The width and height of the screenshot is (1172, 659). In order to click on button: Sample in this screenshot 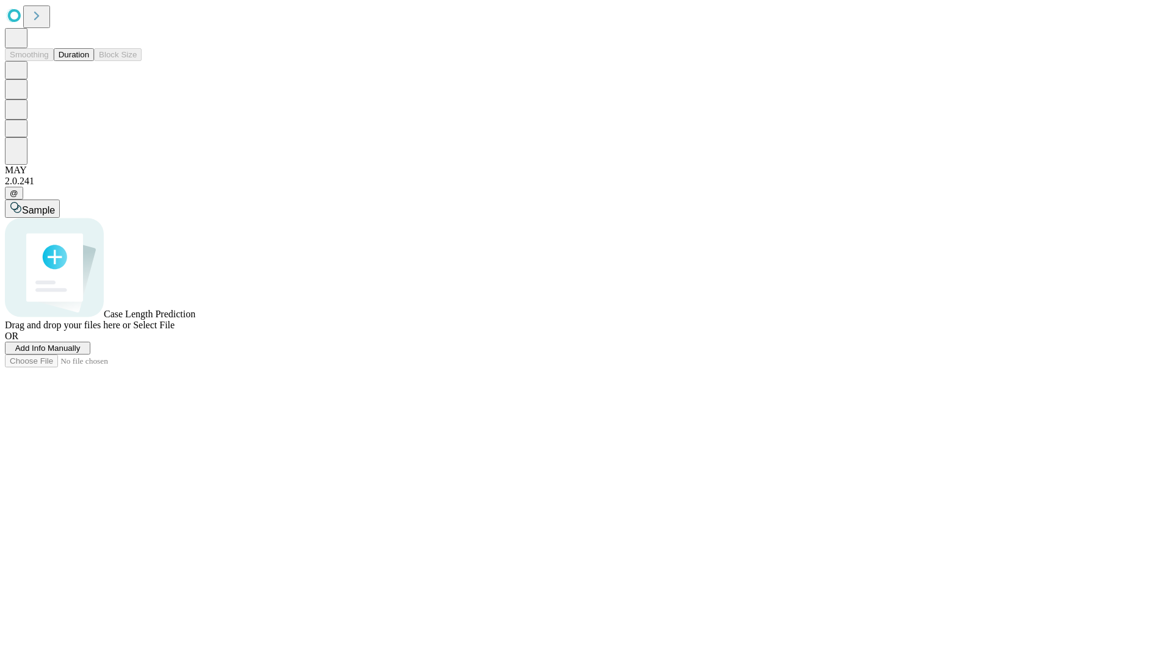, I will do `click(32, 209)`.